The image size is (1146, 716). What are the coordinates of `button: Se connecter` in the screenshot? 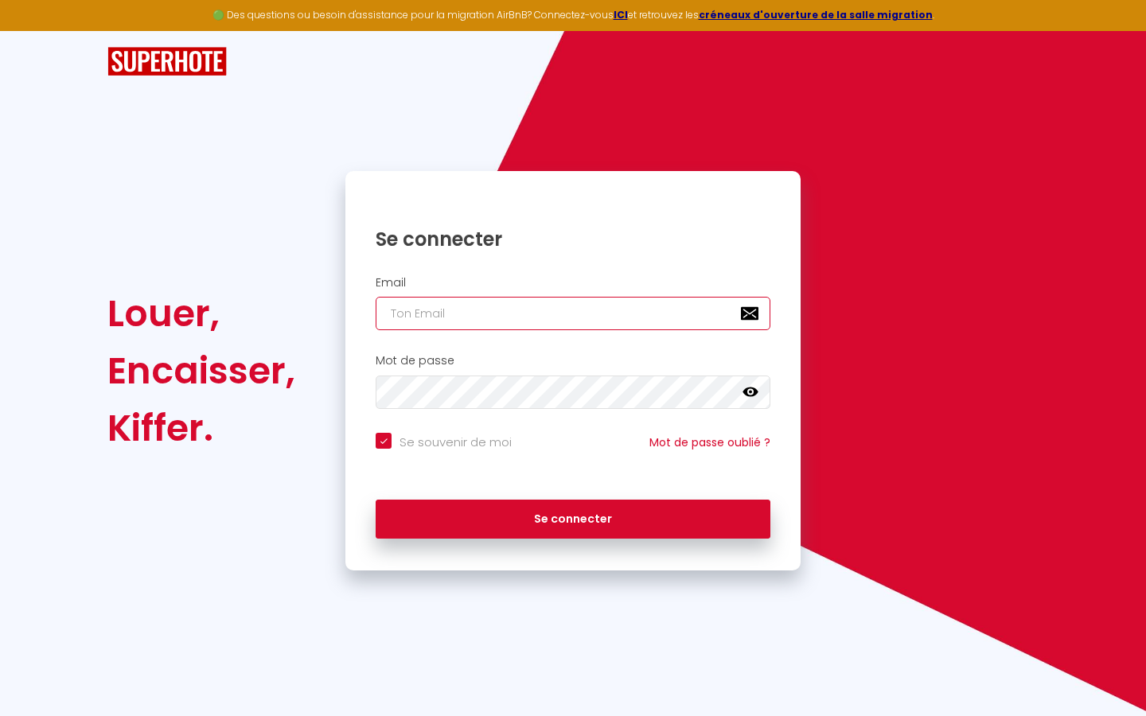 It's located at (573, 520).